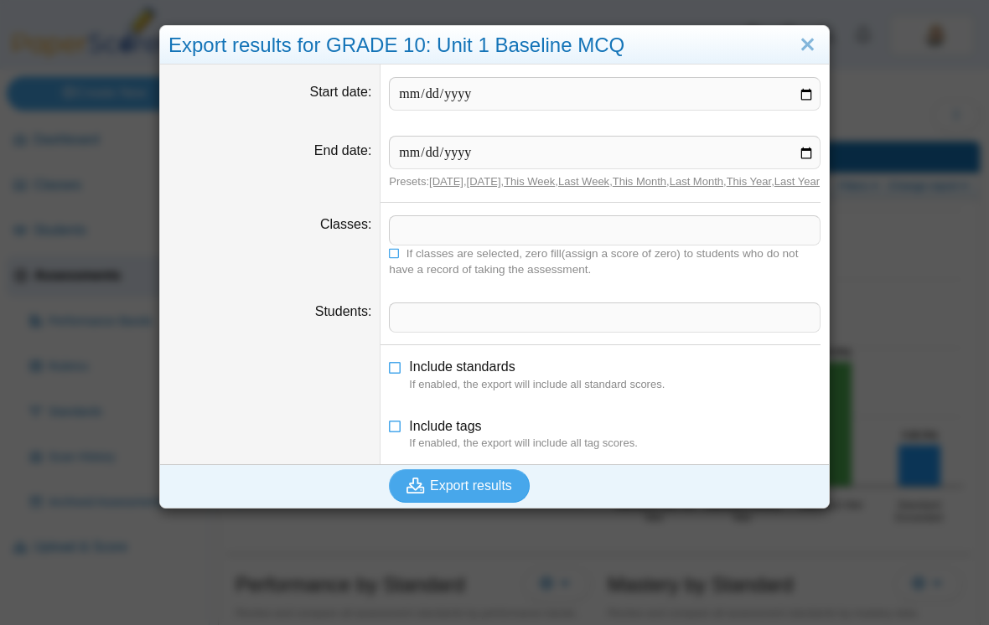 The height and width of the screenshot is (625, 989). What do you see at coordinates (807, 45) in the screenshot?
I see `a: Close` at bounding box center [807, 45].